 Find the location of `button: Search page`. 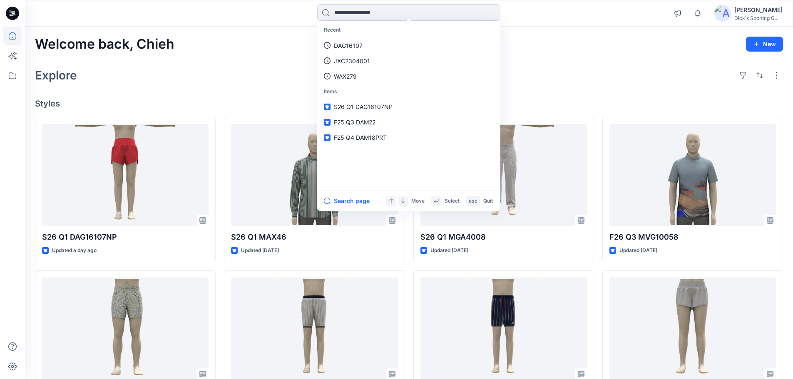

button: Search page is located at coordinates (347, 201).